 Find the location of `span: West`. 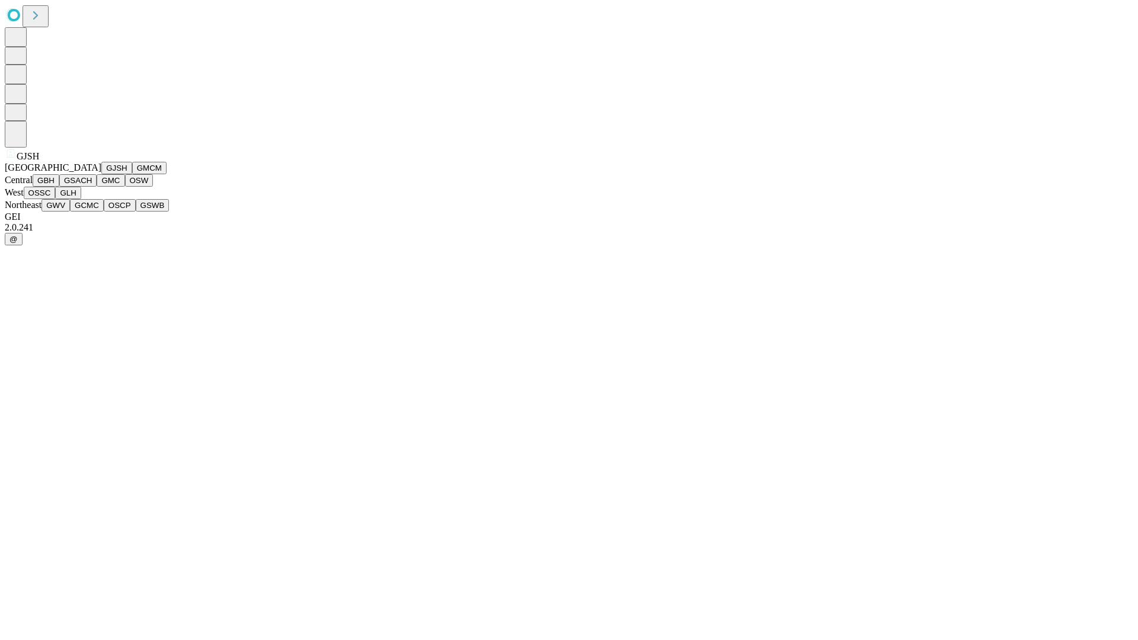

span: West is located at coordinates (14, 192).